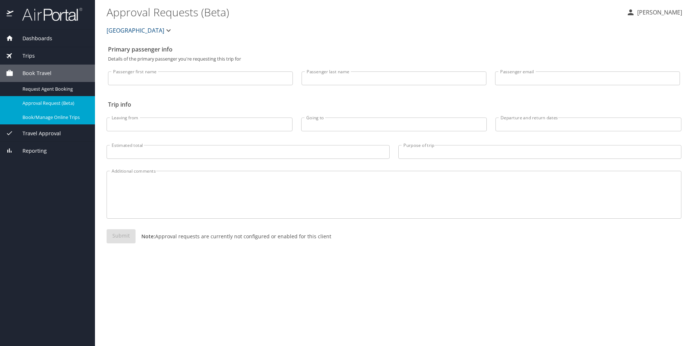 The height and width of the screenshot is (346, 693). Describe the element at coordinates (54, 117) in the screenshot. I see `span: Book/Manage Online Trips` at that location.